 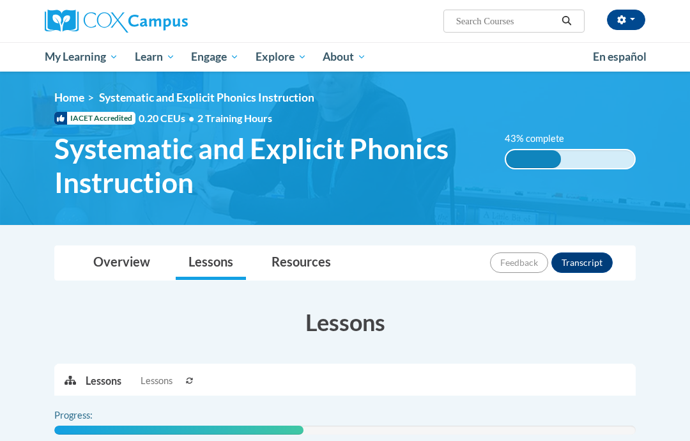 What do you see at coordinates (81, 57) in the screenshot?
I see `a: My Learning` at bounding box center [81, 57].